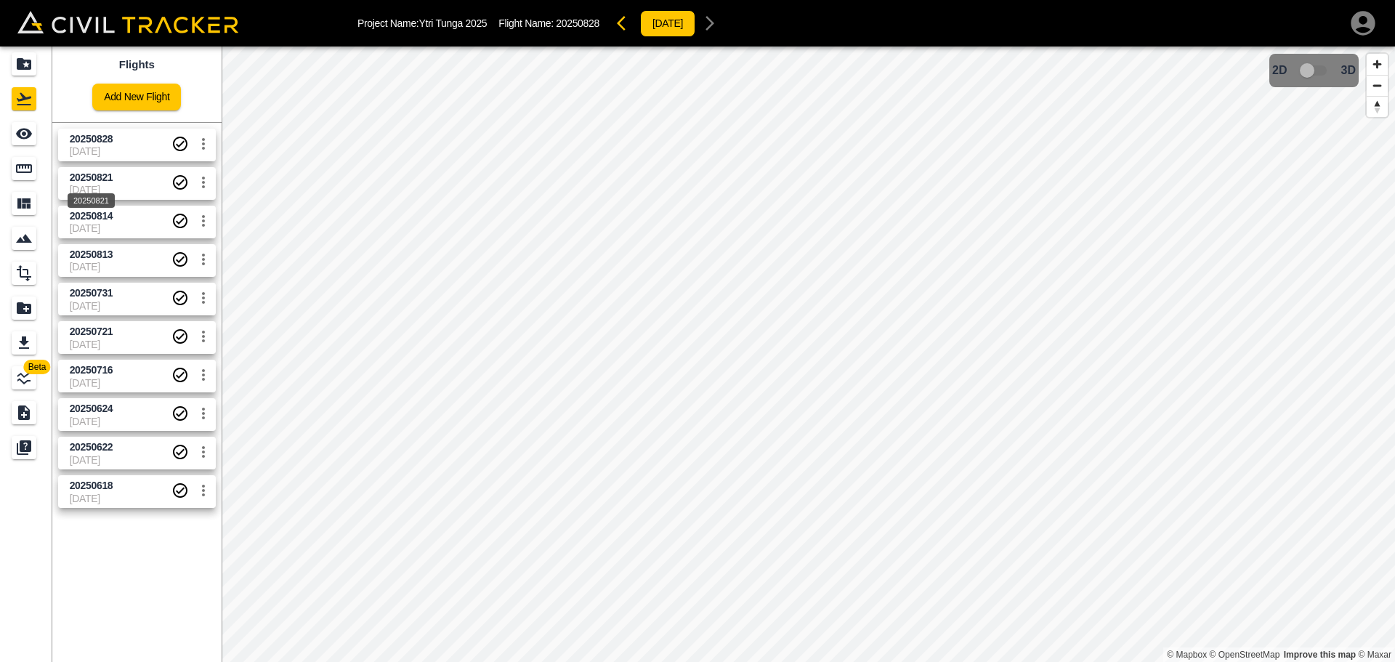 Image resolution: width=1395 pixels, height=662 pixels. I want to click on button: Zoom in, so click(1377, 64).